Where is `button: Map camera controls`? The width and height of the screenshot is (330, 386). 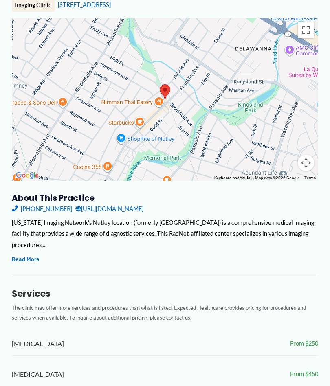 button: Map camera controls is located at coordinates (306, 163).